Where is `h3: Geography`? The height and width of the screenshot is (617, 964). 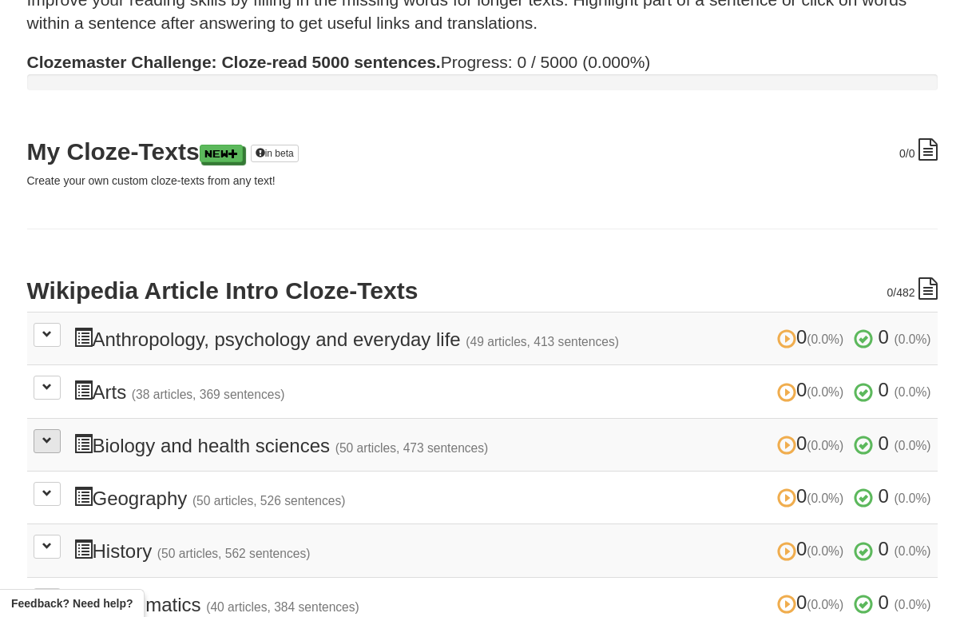 h3: Geography is located at coordinates (502, 497).